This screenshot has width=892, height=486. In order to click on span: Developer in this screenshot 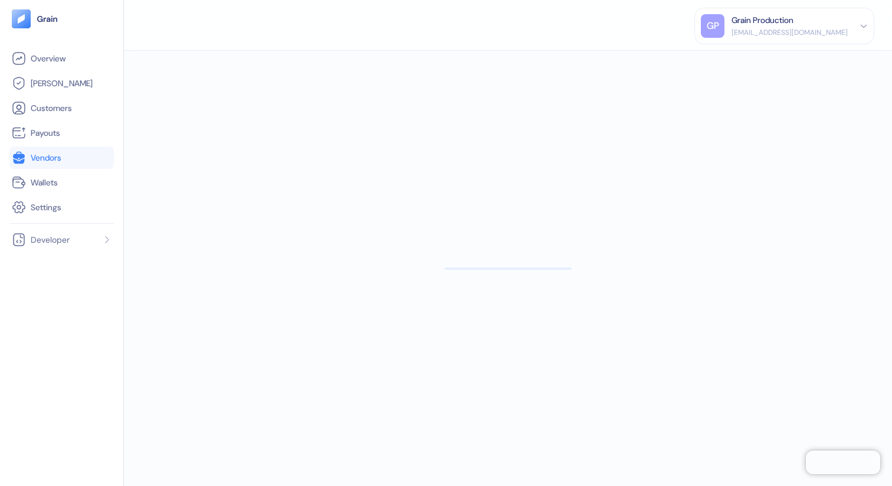, I will do `click(50, 240)`.